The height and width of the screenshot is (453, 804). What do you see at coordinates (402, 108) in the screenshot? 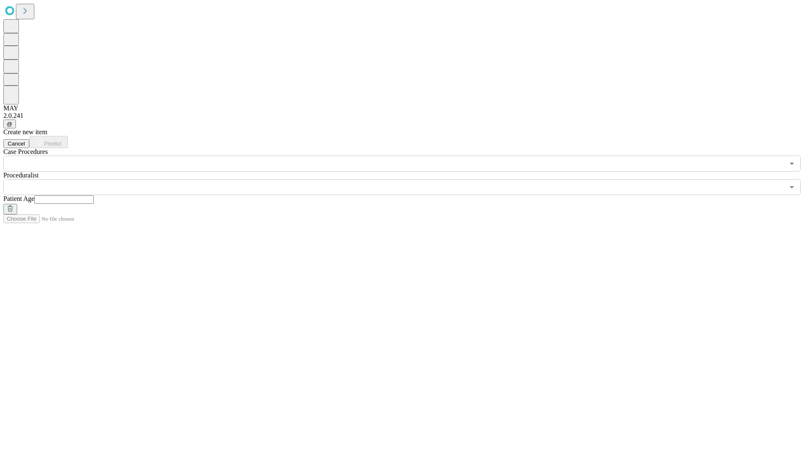
I see `div: MAY` at bounding box center [402, 108].